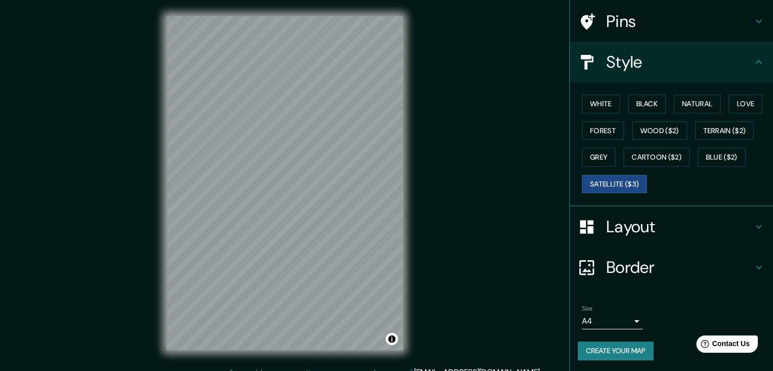 This screenshot has height=371, width=773. I want to click on button: White, so click(601, 104).